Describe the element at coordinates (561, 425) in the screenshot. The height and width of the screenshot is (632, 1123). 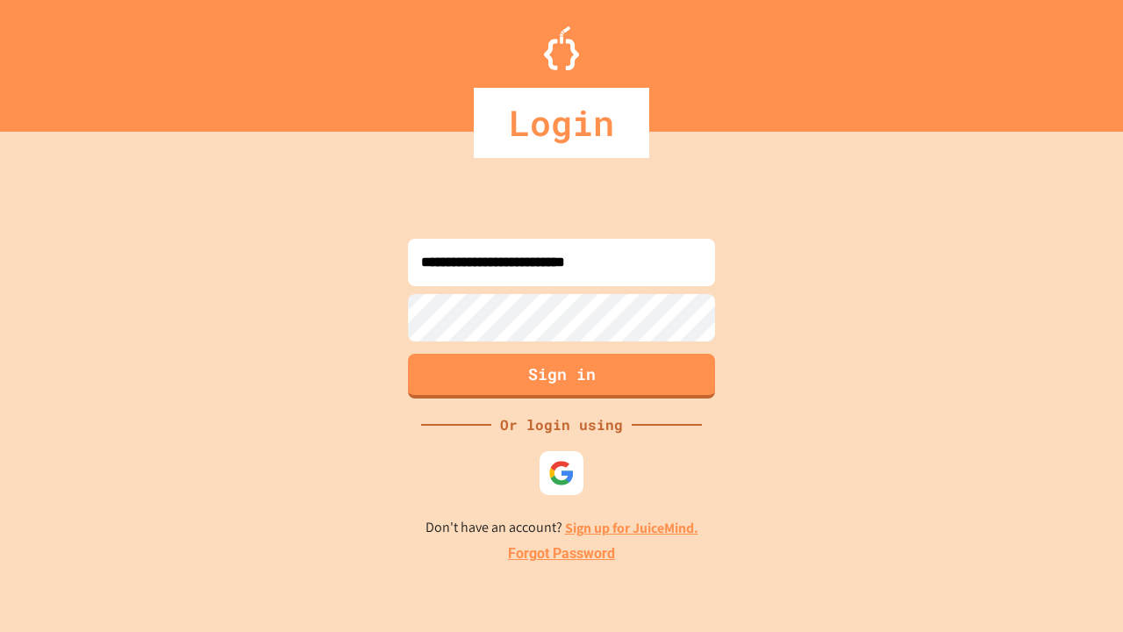
I see `div: Or login using` at that location.